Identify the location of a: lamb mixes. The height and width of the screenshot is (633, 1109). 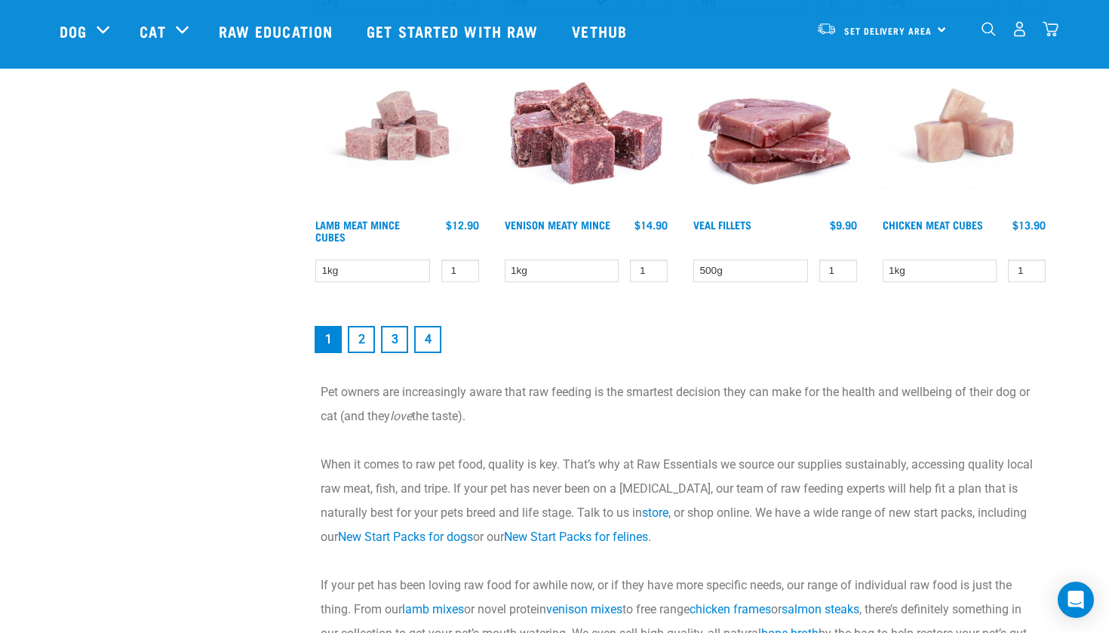
(433, 609).